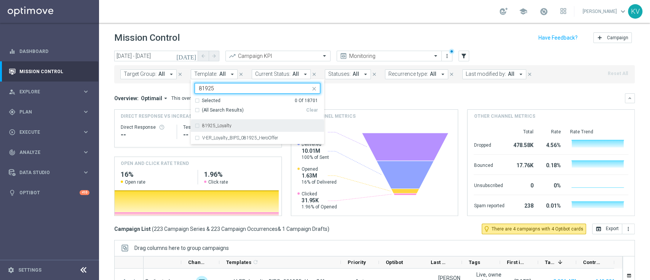 Image resolution: width=650 pixels, height=280 pixels. I want to click on span: Statuses:, so click(339, 74).